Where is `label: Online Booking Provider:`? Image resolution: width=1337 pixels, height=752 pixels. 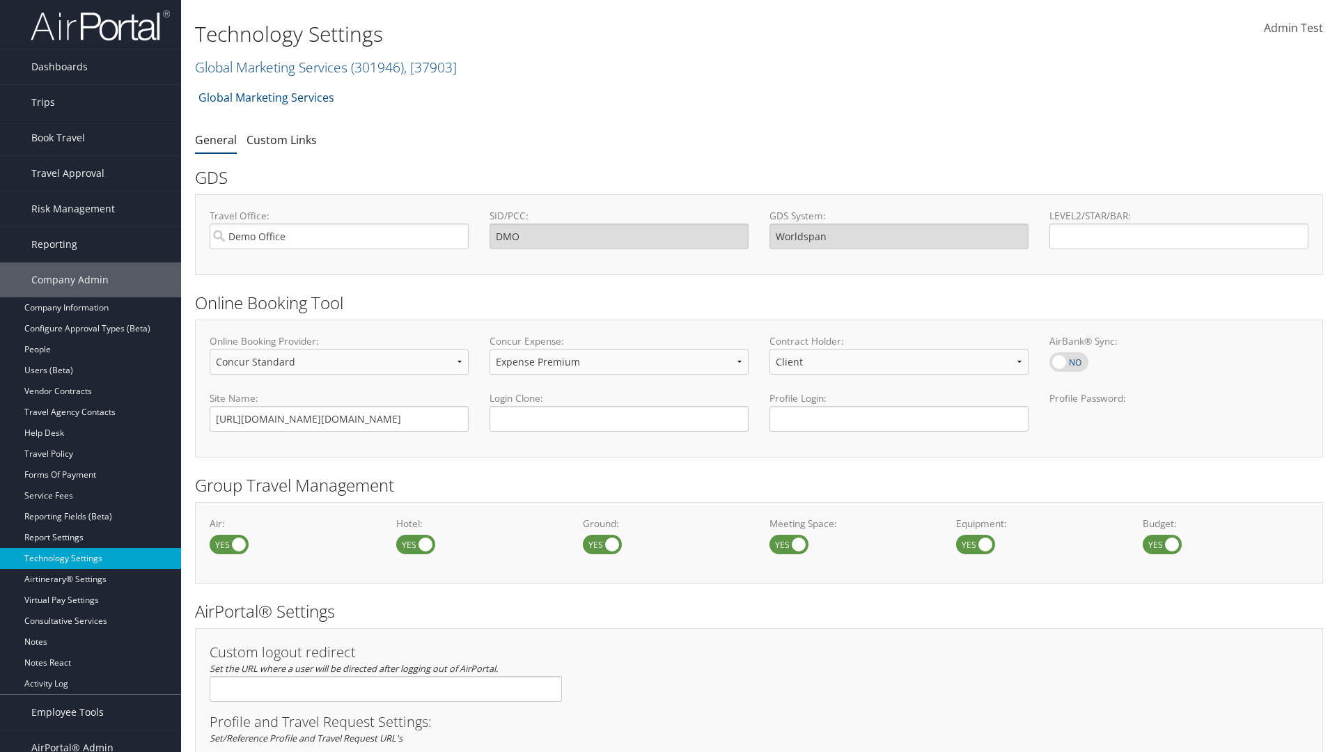
label: Online Booking Provider: is located at coordinates (339, 341).